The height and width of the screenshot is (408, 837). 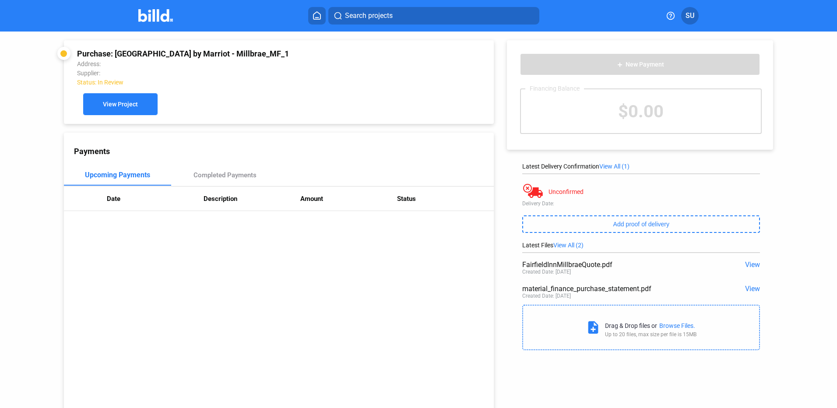 What do you see at coordinates (569, 245) in the screenshot?
I see `span: View All (2)` at bounding box center [569, 245].